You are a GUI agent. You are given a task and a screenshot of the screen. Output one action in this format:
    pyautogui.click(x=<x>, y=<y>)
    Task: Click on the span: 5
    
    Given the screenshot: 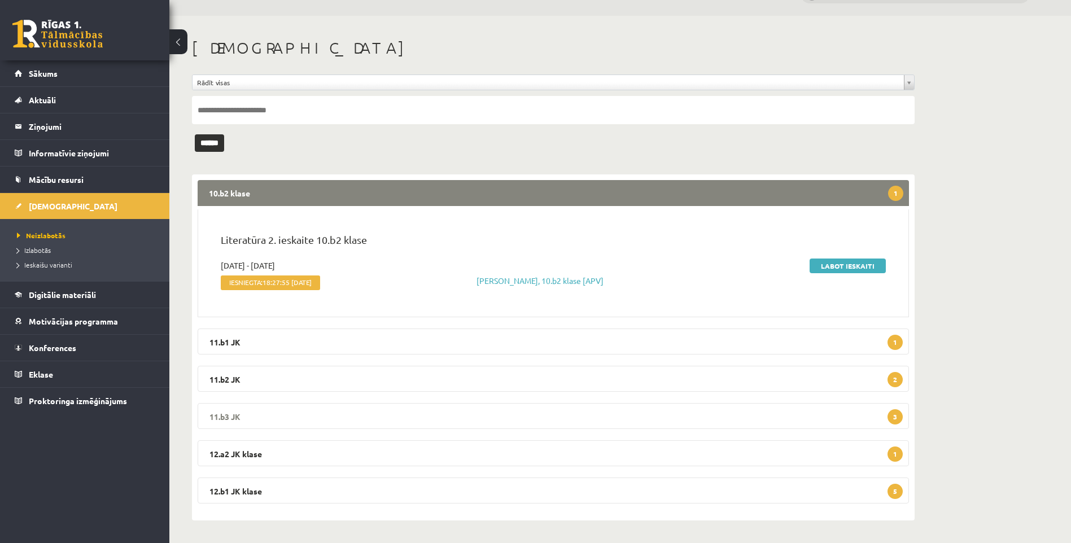 What is the action you would take?
    pyautogui.click(x=895, y=491)
    